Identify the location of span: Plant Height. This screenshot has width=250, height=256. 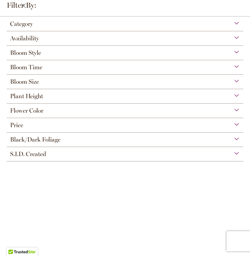
(27, 96).